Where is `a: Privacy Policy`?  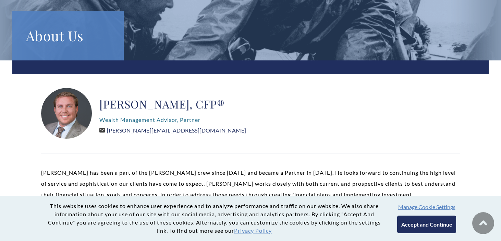 a: Privacy Policy is located at coordinates (253, 230).